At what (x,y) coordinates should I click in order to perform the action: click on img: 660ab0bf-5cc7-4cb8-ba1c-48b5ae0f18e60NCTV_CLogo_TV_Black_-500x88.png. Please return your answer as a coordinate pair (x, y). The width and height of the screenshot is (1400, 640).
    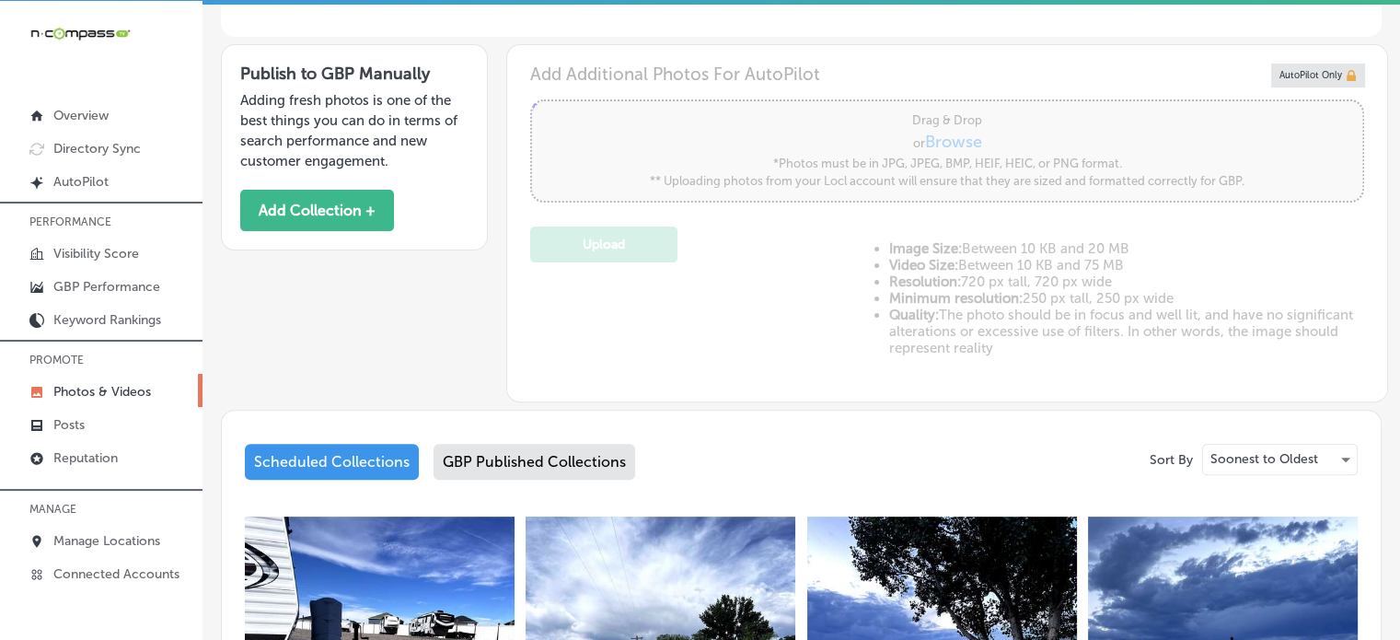
    Looking at the image, I should click on (80, 33).